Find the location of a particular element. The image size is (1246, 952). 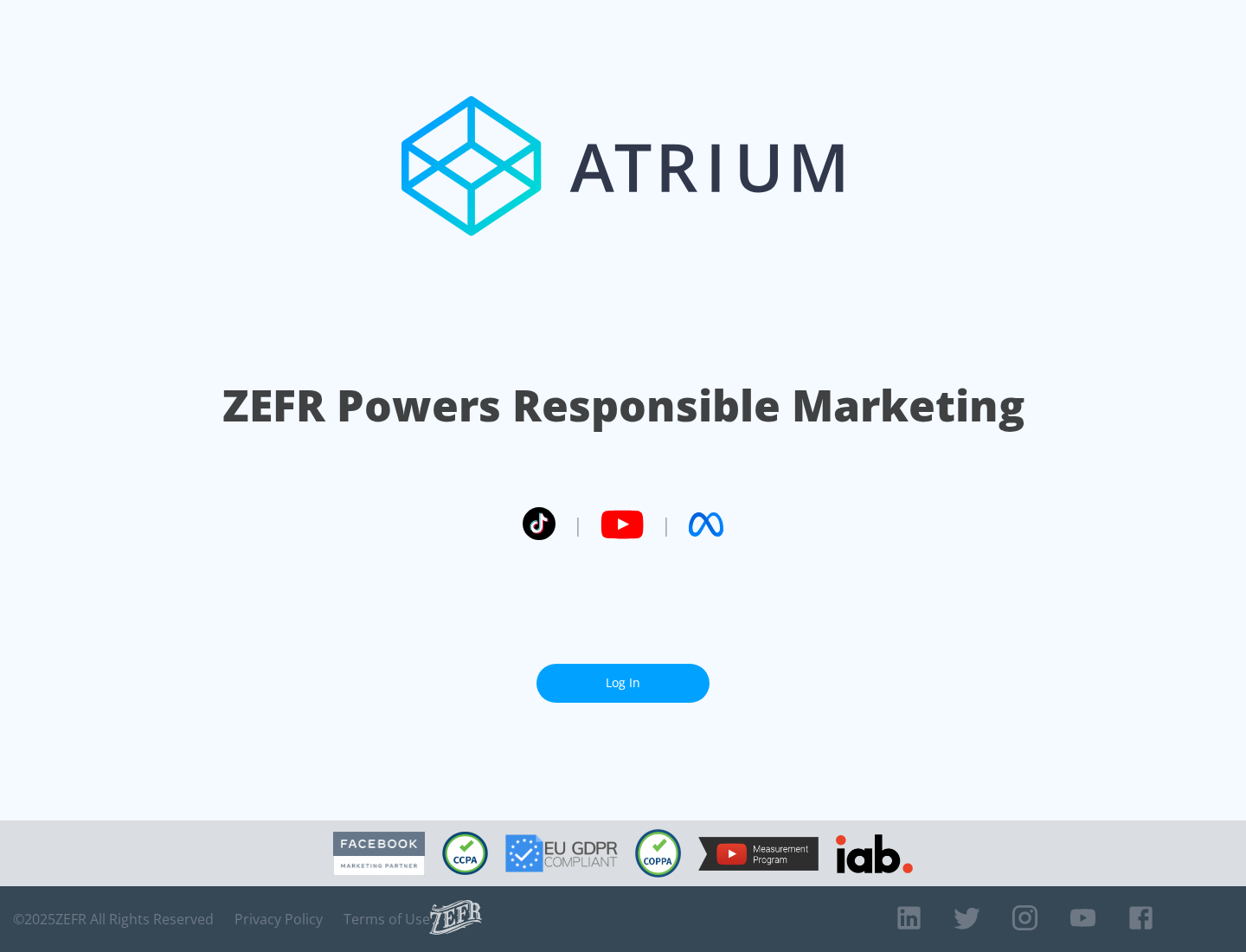

h1: ZEFR Powers Responsible Marketing is located at coordinates (623, 405).